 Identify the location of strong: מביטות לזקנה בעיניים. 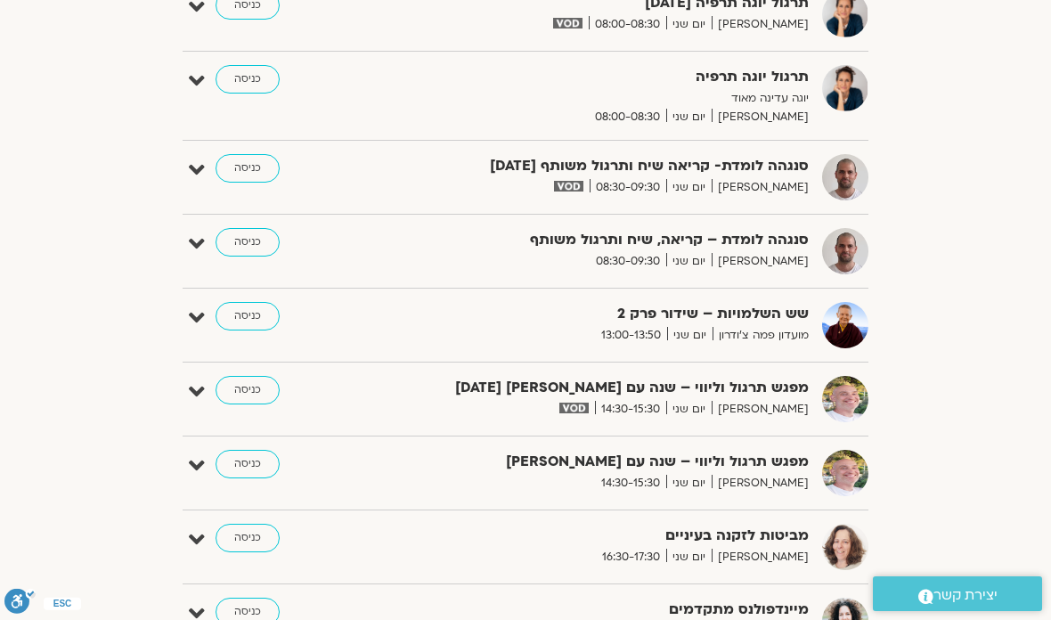
(617, 535).